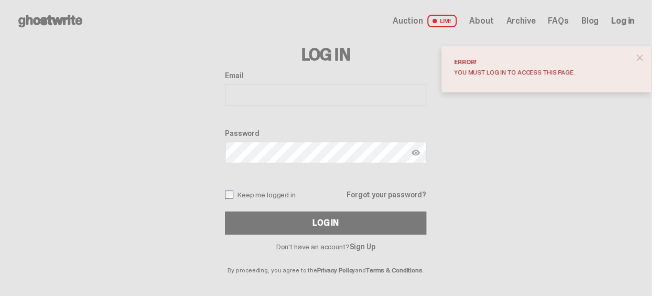  What do you see at coordinates (623, 21) in the screenshot?
I see `a: Log in` at bounding box center [623, 21].